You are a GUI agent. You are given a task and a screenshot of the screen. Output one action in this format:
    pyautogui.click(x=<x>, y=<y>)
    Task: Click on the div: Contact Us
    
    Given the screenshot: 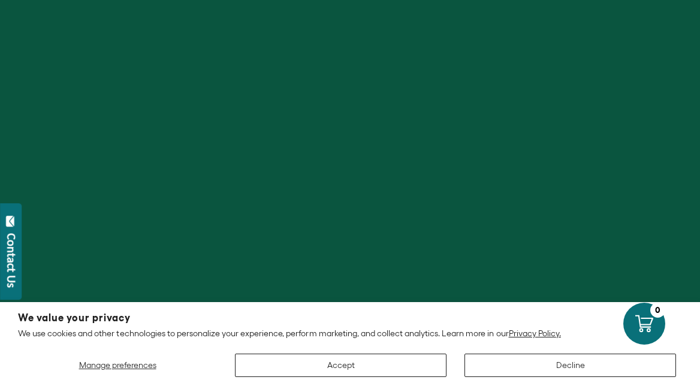 What is the action you would take?
    pyautogui.click(x=11, y=260)
    